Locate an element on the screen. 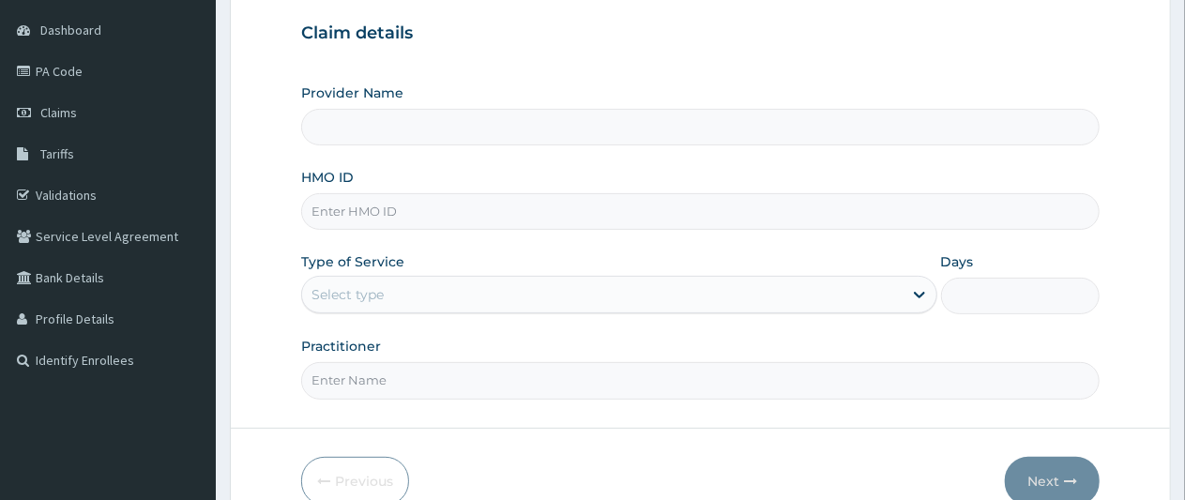 This screenshot has height=500, width=1185. input: Enter HMO ID is located at coordinates (700, 211).